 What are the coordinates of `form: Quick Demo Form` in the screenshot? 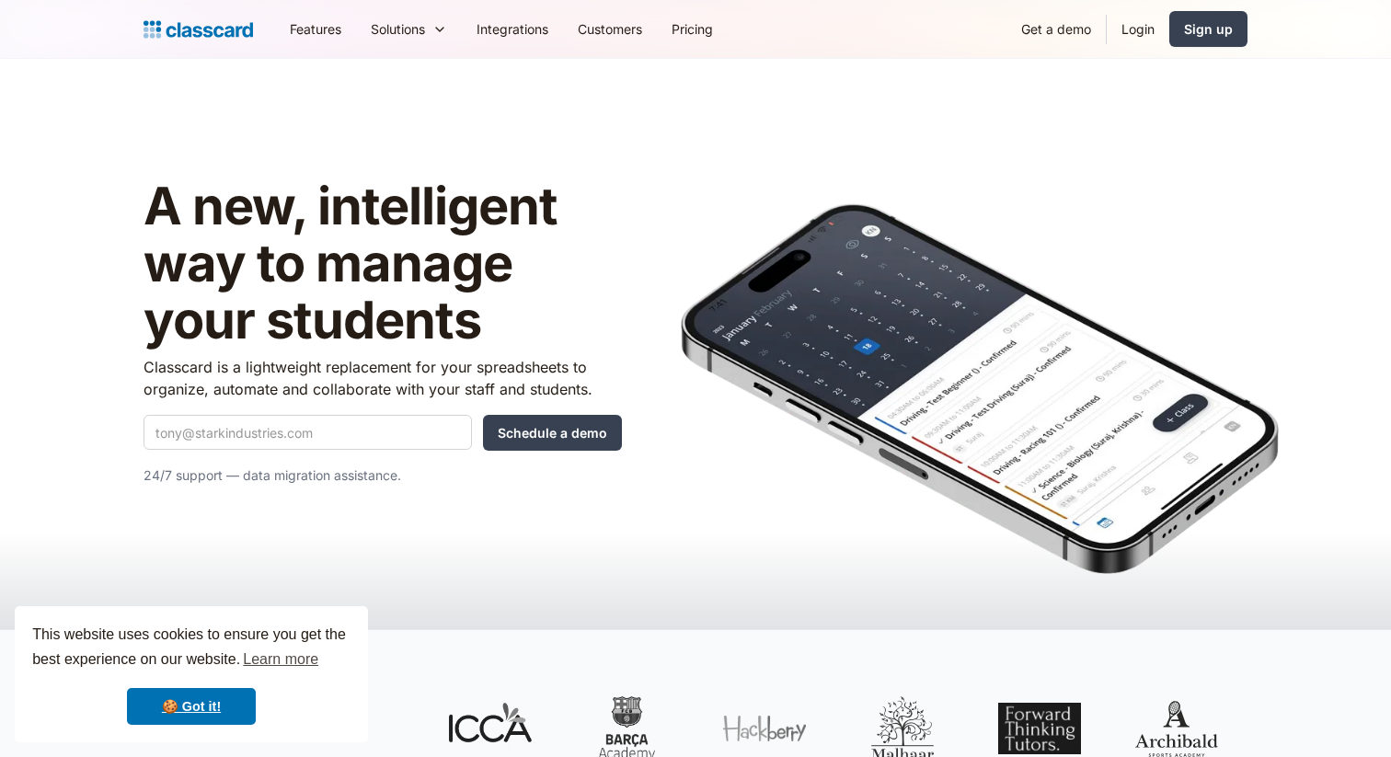 It's located at (383, 432).